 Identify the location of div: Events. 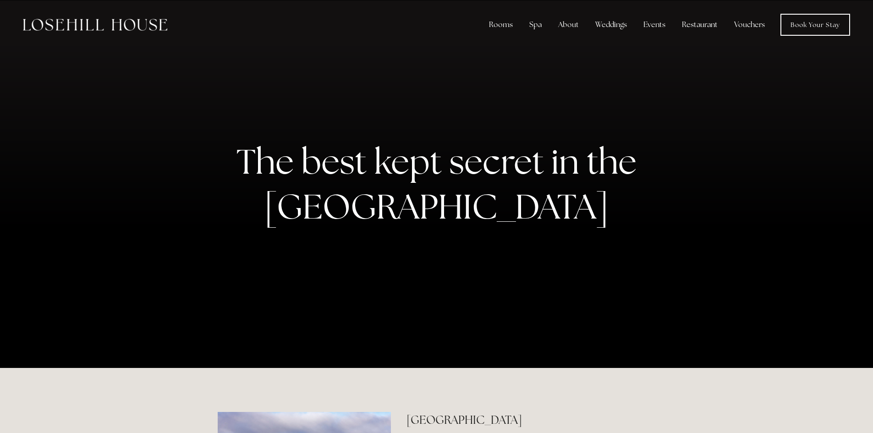
(654, 25).